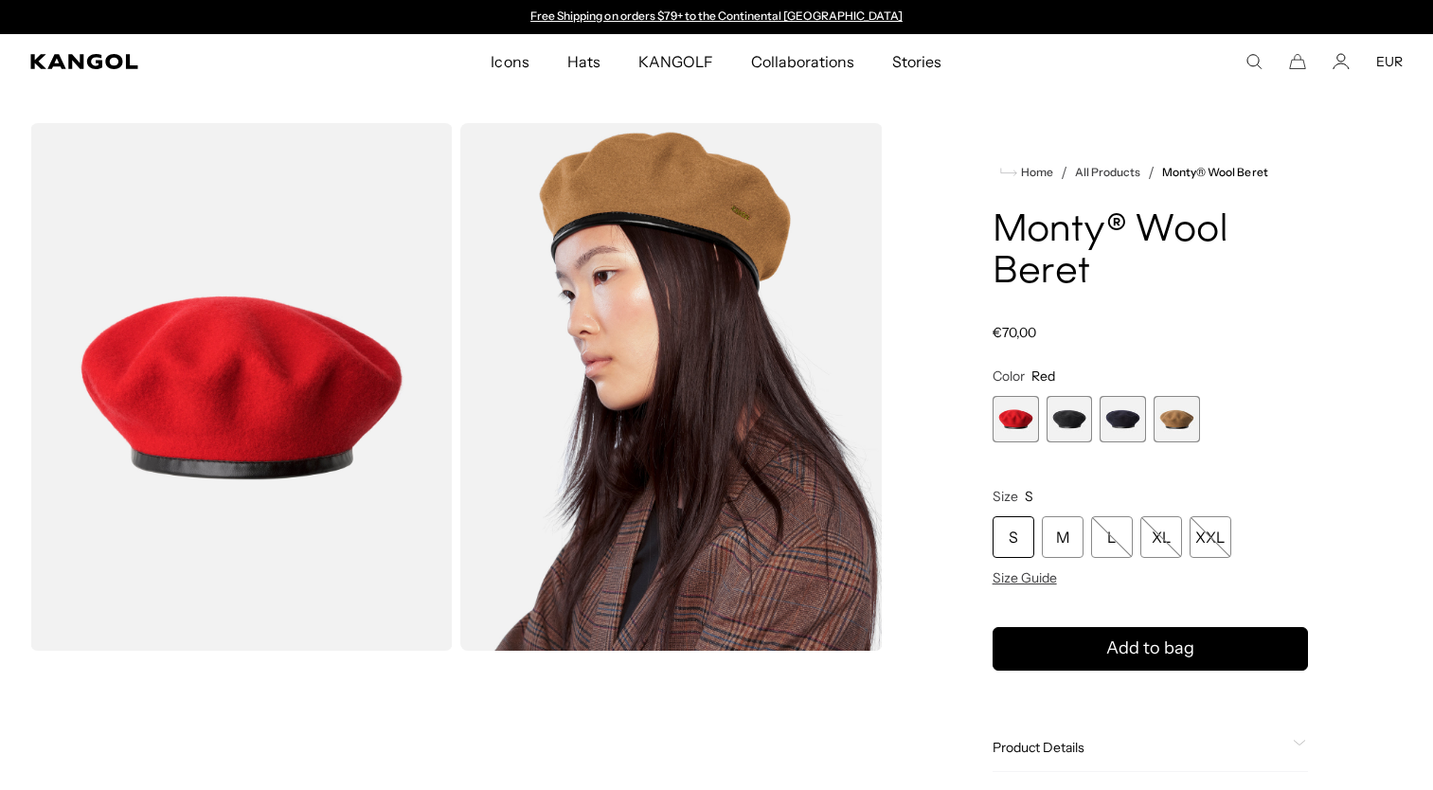 The height and width of the screenshot is (790, 1433). Describe the element at coordinates (1008, 376) in the screenshot. I see `span: Color` at that location.